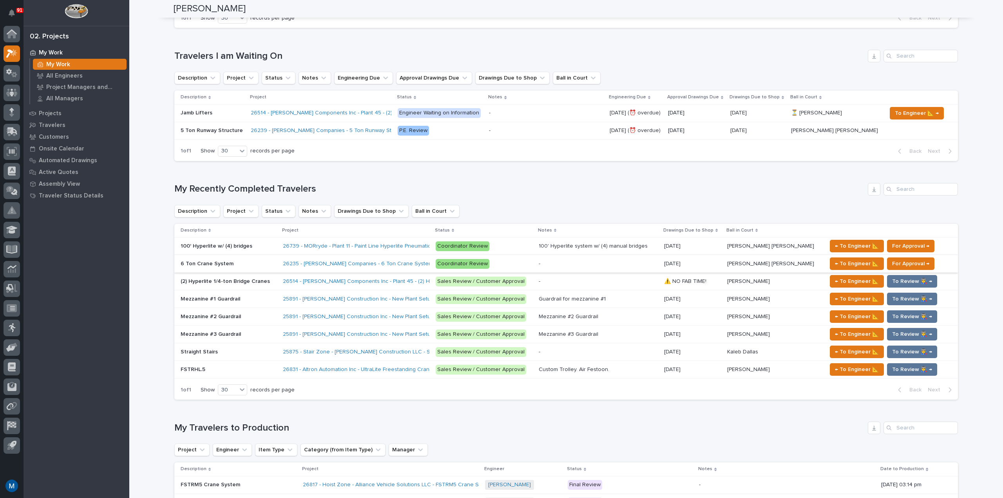  Describe the element at coordinates (12, 486) in the screenshot. I see `button: users-avatar` at that location.